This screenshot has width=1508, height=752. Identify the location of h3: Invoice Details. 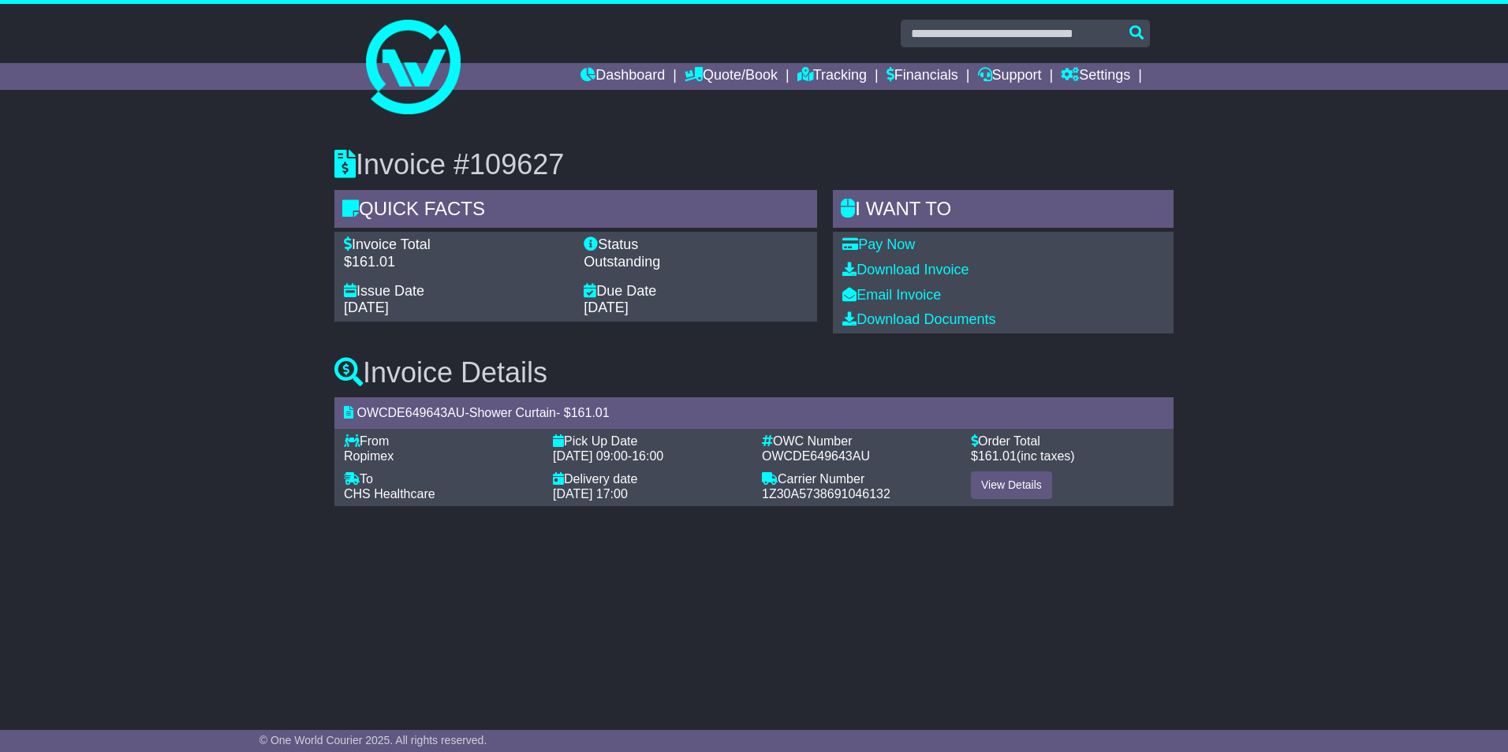
(754, 373).